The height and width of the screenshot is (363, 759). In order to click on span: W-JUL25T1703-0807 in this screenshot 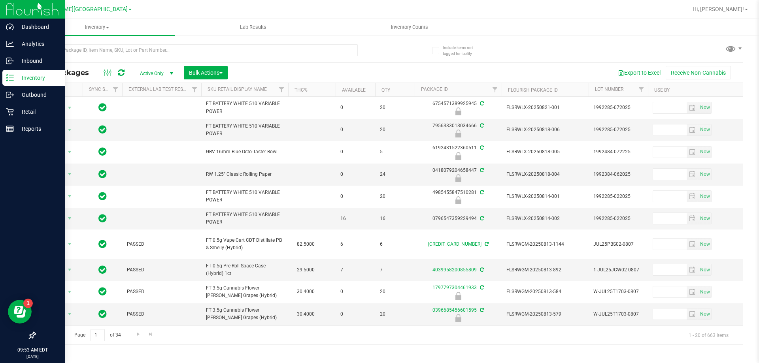, I will do `click(618, 292)`.